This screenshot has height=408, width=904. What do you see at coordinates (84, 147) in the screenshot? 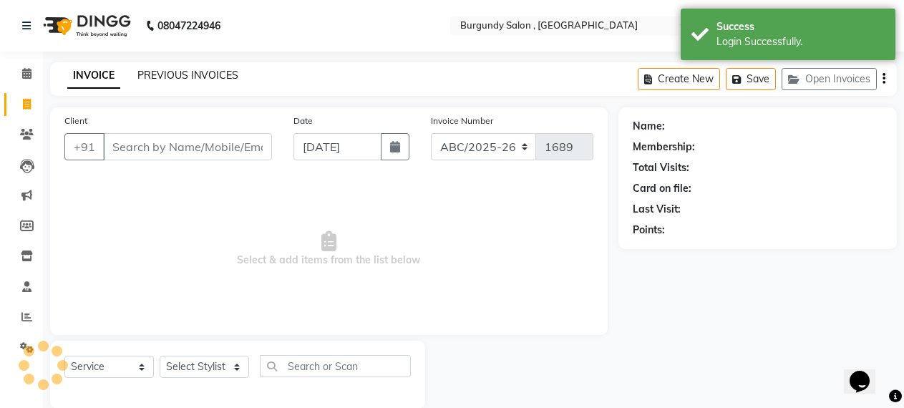
I see `button: +91` at bounding box center [84, 147].